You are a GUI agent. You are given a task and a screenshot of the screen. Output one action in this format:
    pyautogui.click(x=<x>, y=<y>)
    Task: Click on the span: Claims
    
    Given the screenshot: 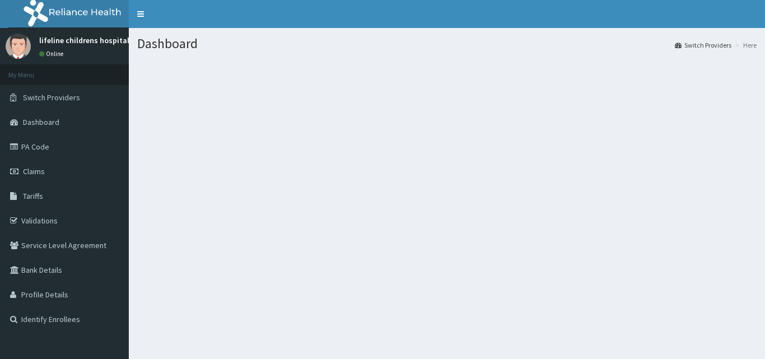 What is the action you would take?
    pyautogui.click(x=34, y=171)
    